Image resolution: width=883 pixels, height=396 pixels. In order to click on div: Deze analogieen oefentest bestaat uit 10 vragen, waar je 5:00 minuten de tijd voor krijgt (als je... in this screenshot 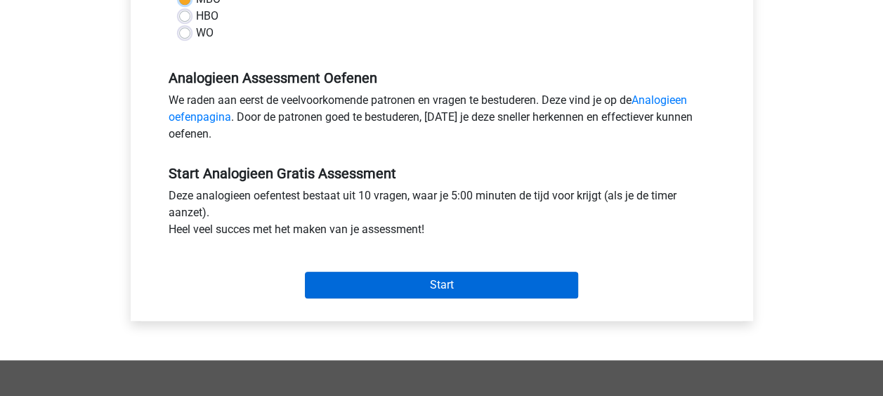, I will do `click(442, 216)`.